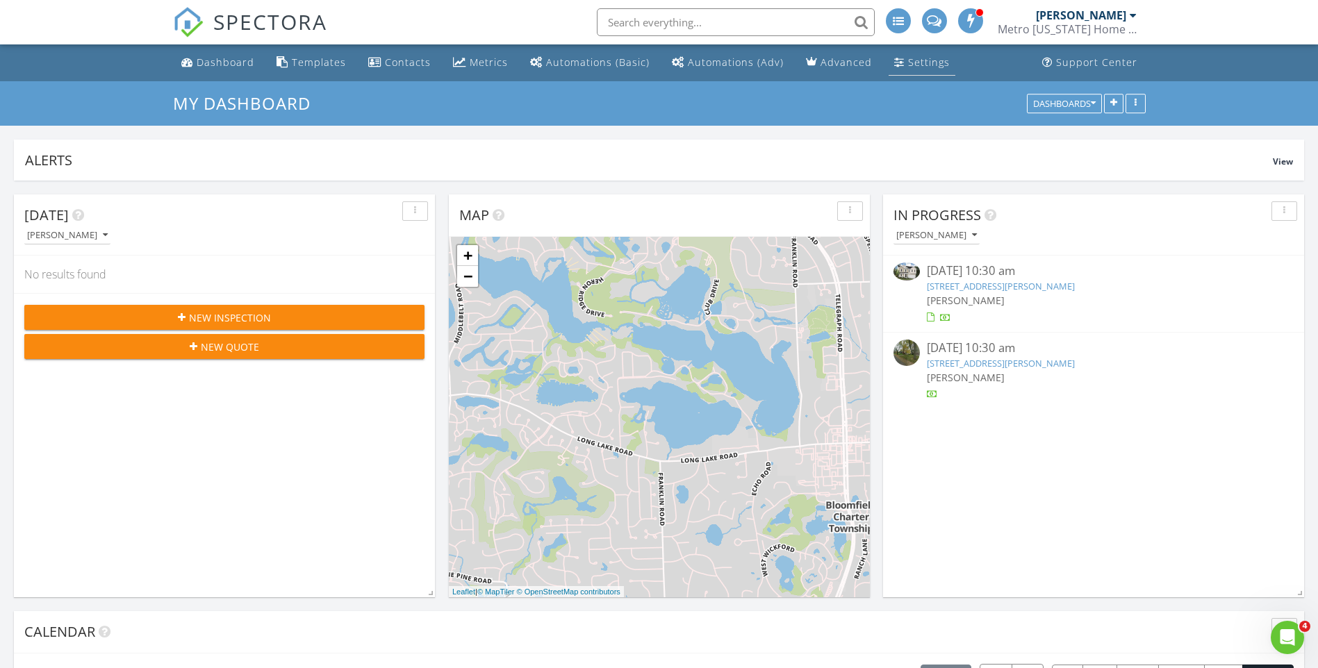 This screenshot has height=668, width=1318. I want to click on div: Templates, so click(319, 62).